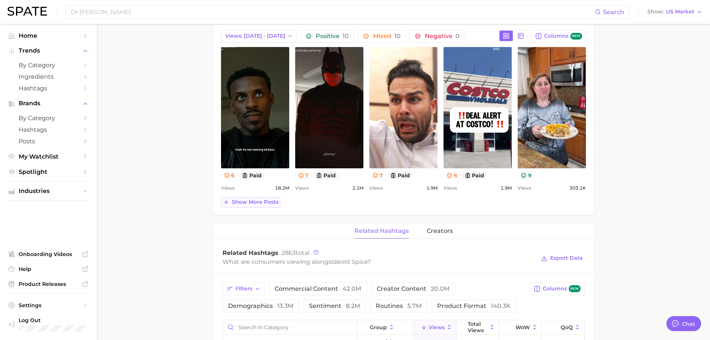  What do you see at coordinates (48, 35) in the screenshot?
I see `a: Home` at bounding box center [48, 35].